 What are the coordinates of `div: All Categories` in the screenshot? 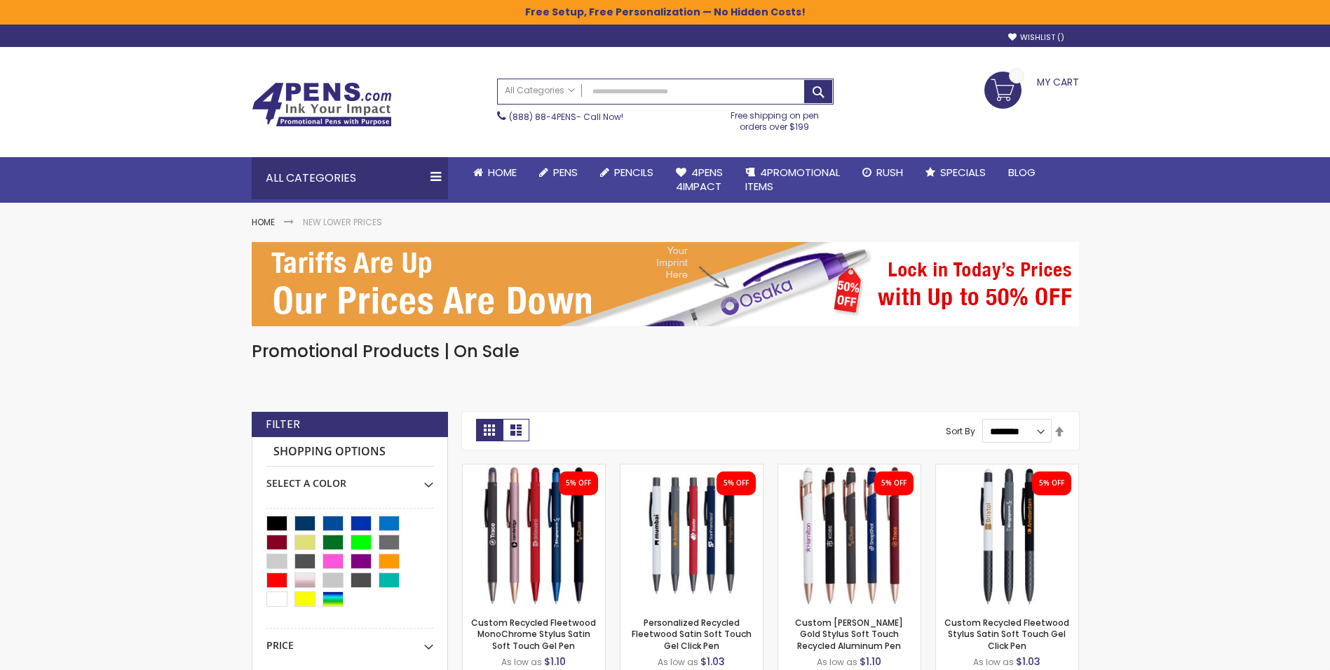 It's located at (350, 178).